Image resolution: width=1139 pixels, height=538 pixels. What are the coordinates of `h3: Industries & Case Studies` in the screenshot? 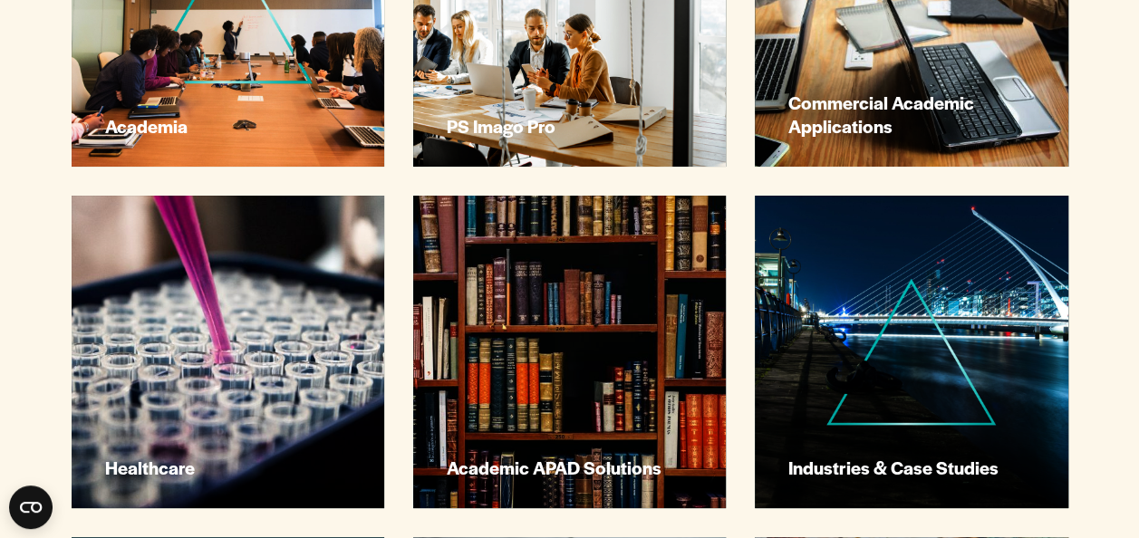 It's located at (914, 468).